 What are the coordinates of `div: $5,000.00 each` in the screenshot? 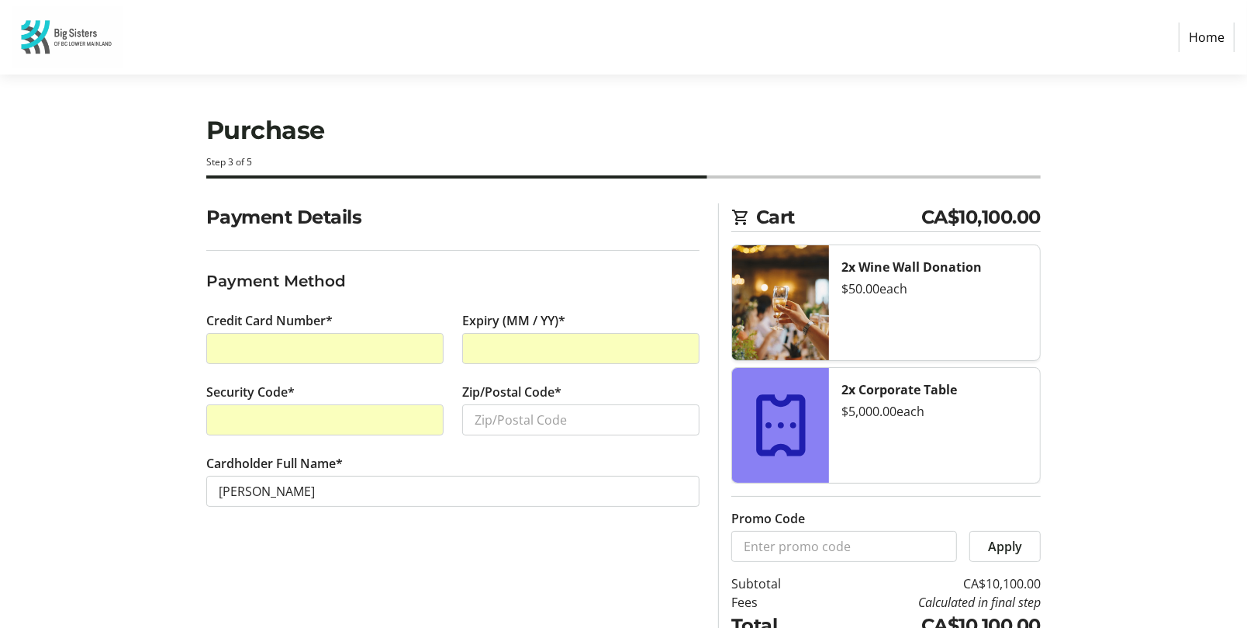 It's located at (935, 411).